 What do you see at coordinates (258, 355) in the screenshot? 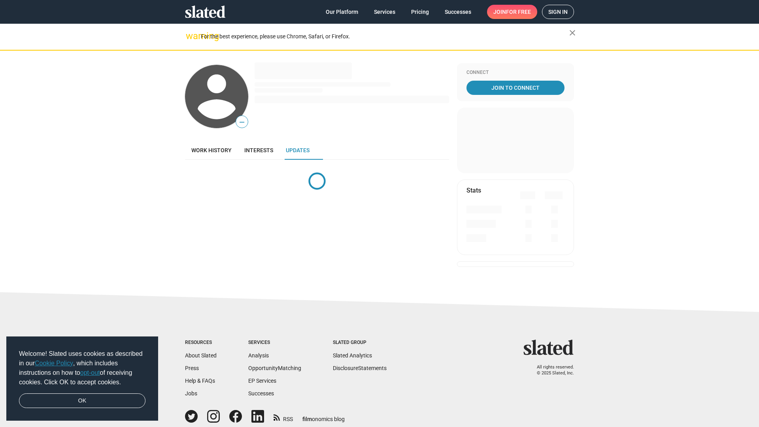
I see `a: Analysis` at bounding box center [258, 355].